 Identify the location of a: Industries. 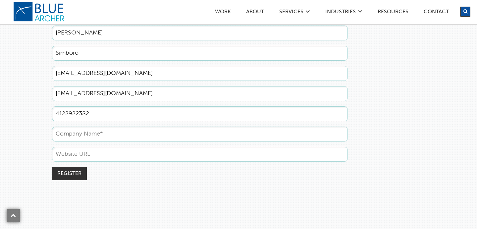
(341, 13).